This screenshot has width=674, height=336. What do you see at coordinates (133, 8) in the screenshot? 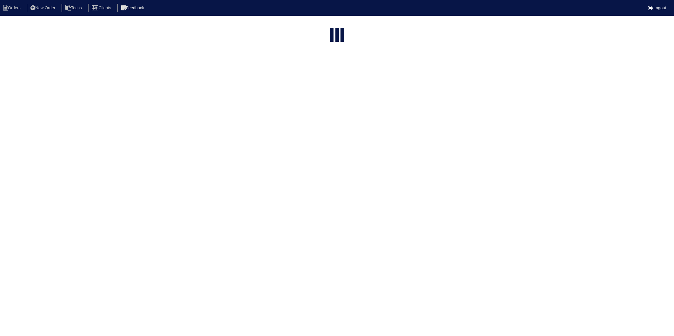
I see `li: Feedback` at bounding box center [133, 8].